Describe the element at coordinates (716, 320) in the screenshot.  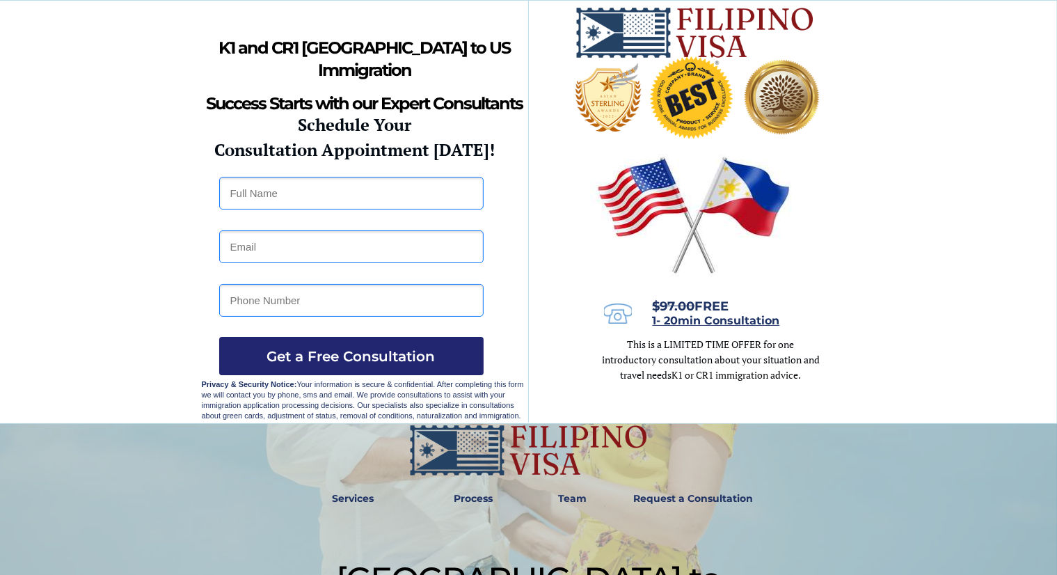
I see `span: 1- 20min Consultation` at that location.